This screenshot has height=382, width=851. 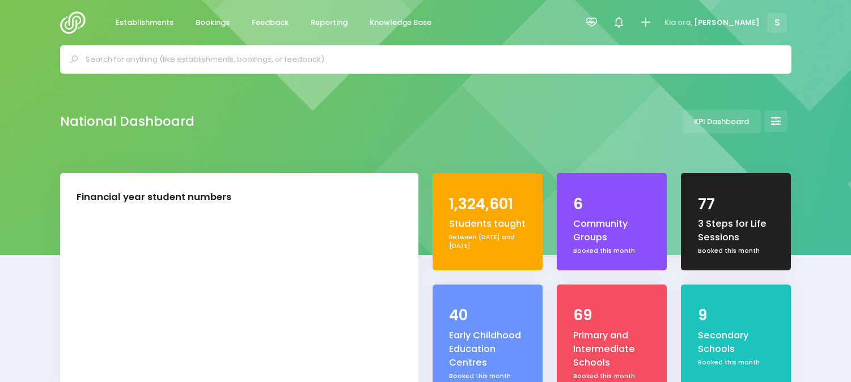 I want to click on div: 9, so click(x=737, y=315).